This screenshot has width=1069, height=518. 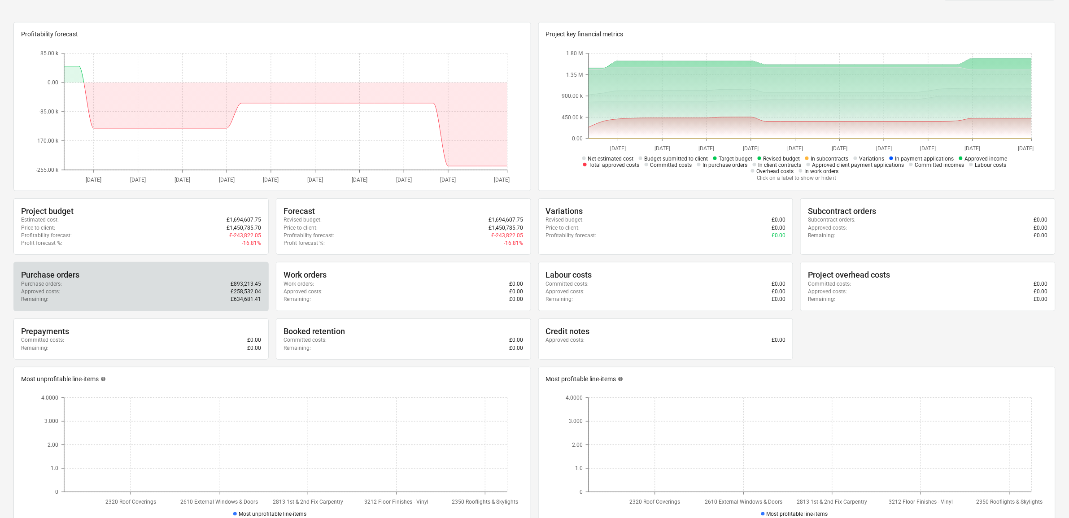 What do you see at coordinates (299, 284) in the screenshot?
I see `p: Work orders :` at bounding box center [299, 284].